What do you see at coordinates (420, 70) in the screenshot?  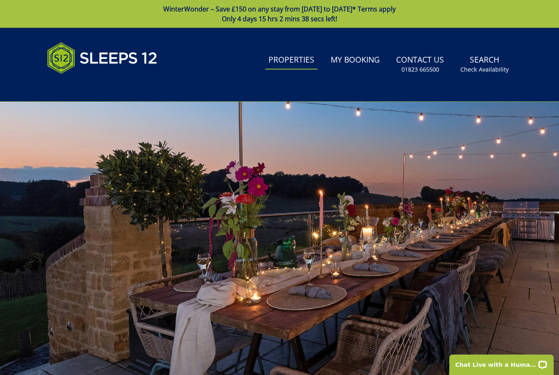 I see `small: 01823 665500` at bounding box center [420, 70].